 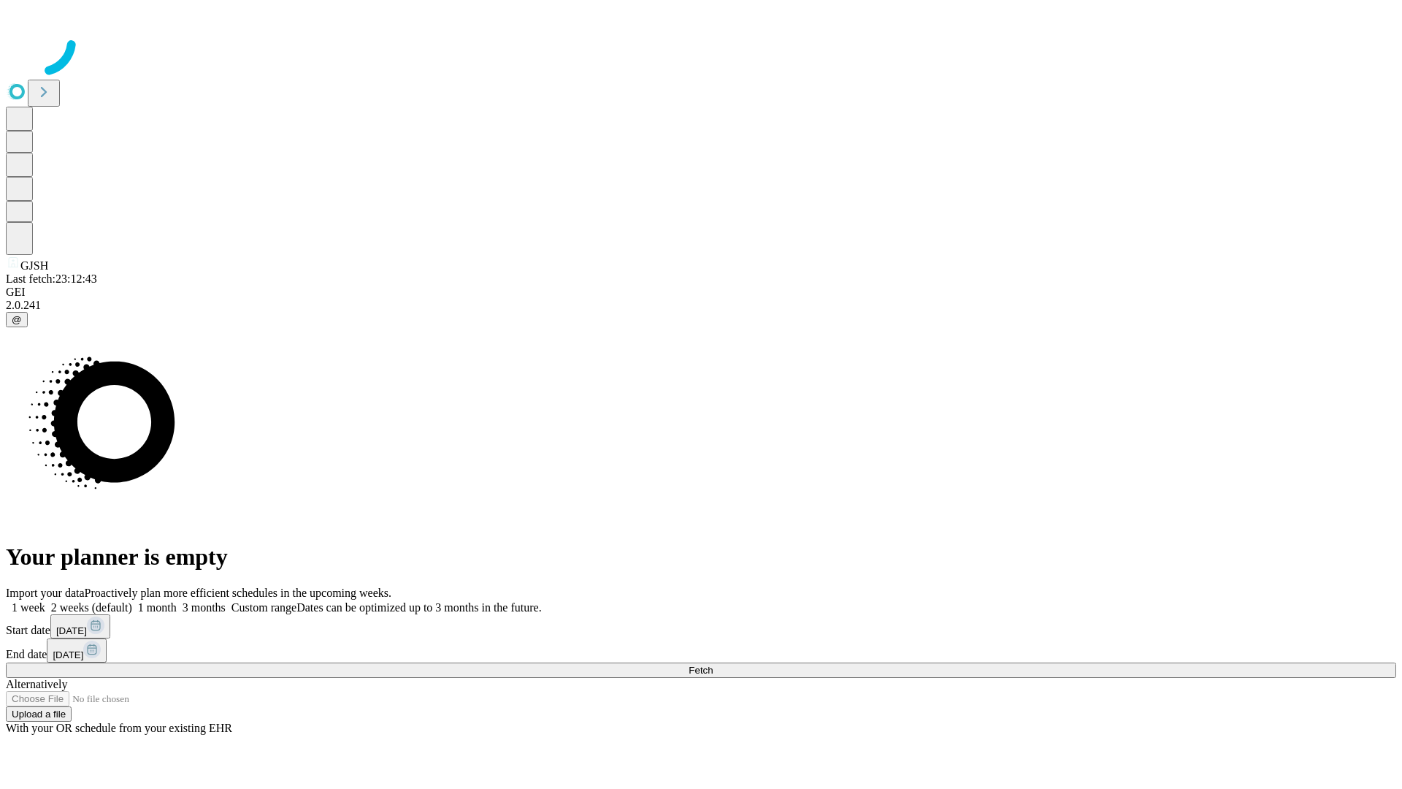 What do you see at coordinates (28, 607) in the screenshot?
I see `span: 1 week` at bounding box center [28, 607].